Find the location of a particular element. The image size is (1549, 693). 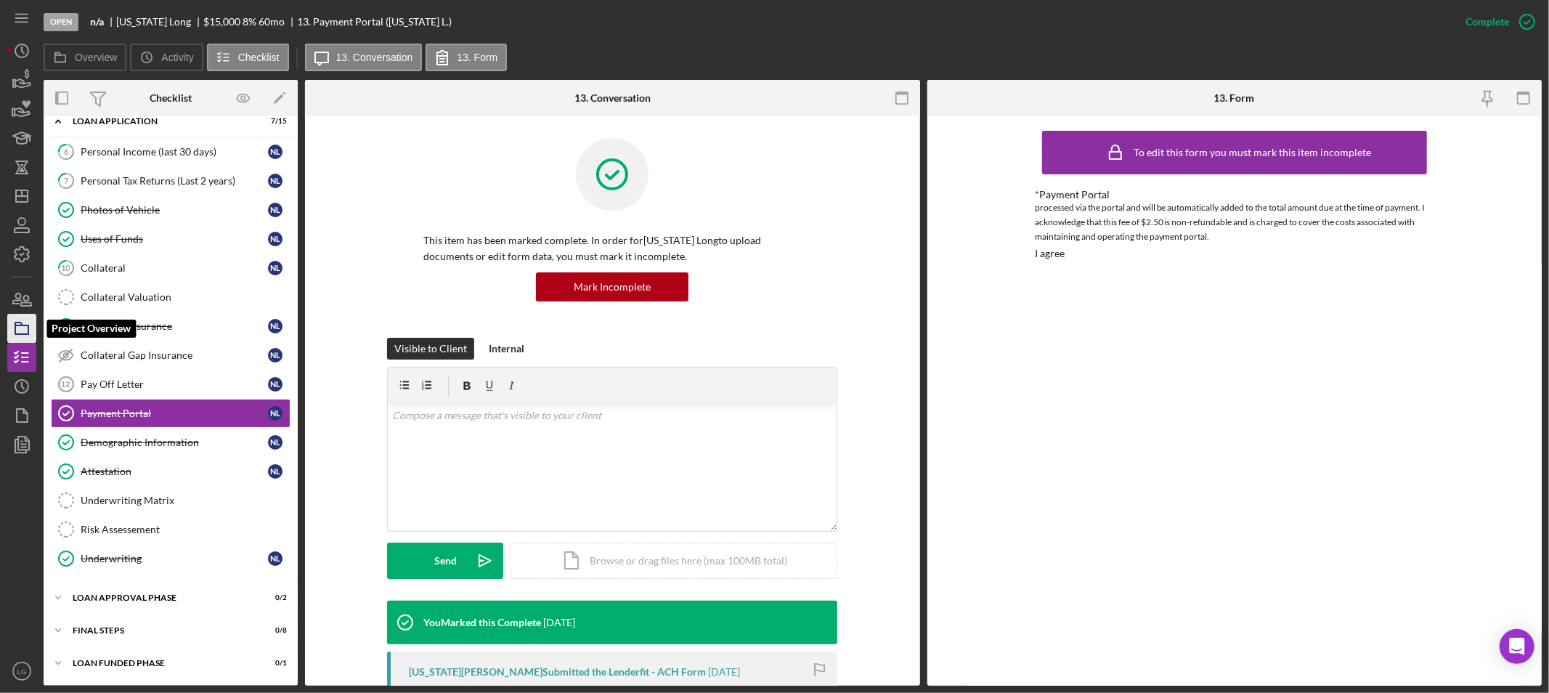

div: Visible to Client is located at coordinates (431, 349).